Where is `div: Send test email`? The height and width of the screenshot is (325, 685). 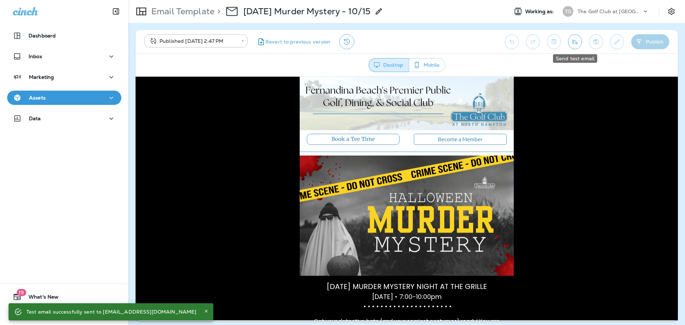 div: Send test email is located at coordinates (575, 59).